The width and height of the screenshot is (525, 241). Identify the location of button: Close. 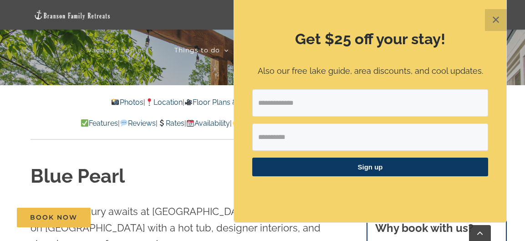
(496, 20).